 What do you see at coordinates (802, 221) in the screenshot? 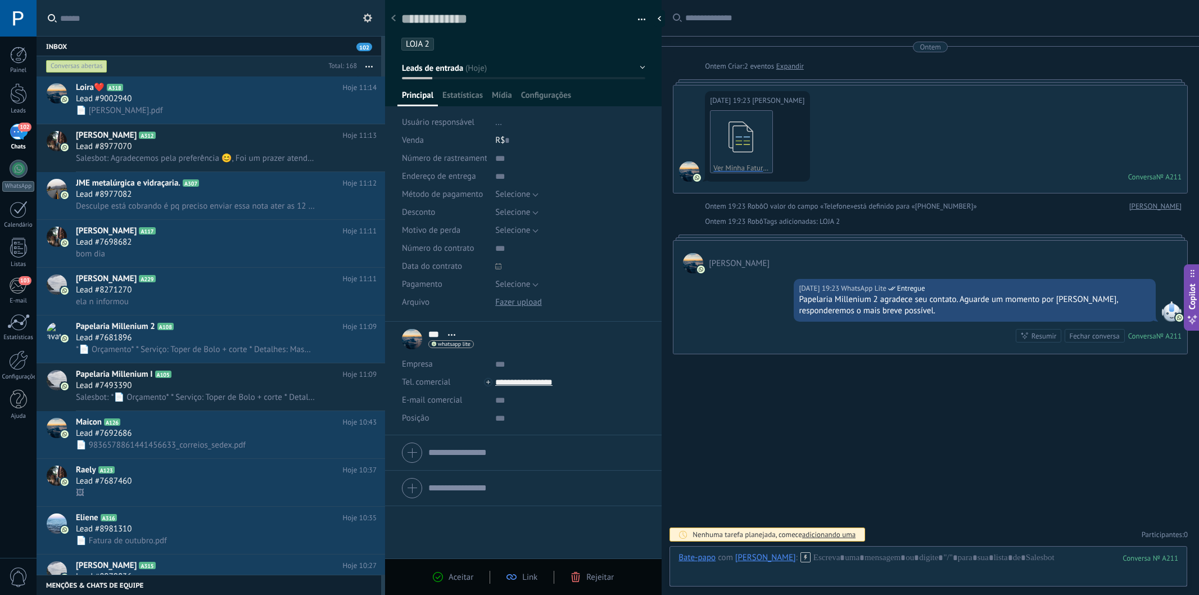
I see `span: Tags adicionadas: LOJA 2` at bounding box center [802, 221].